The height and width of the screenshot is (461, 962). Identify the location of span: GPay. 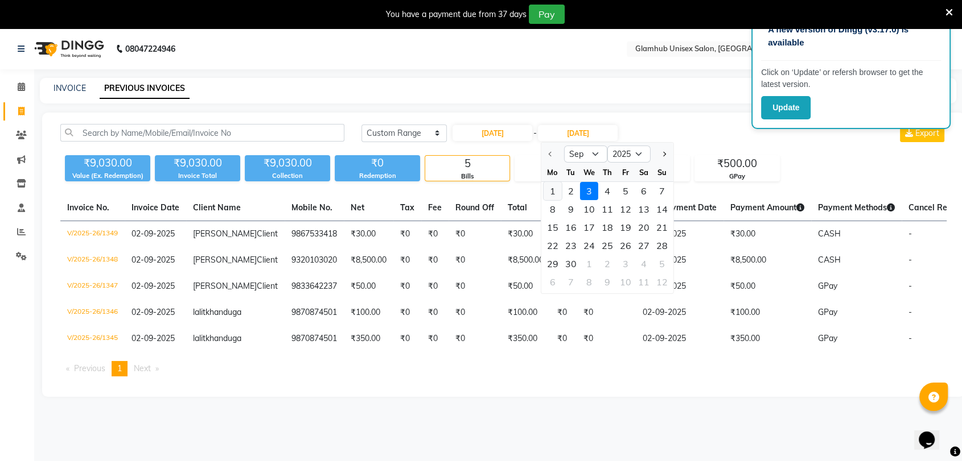
(827, 339).